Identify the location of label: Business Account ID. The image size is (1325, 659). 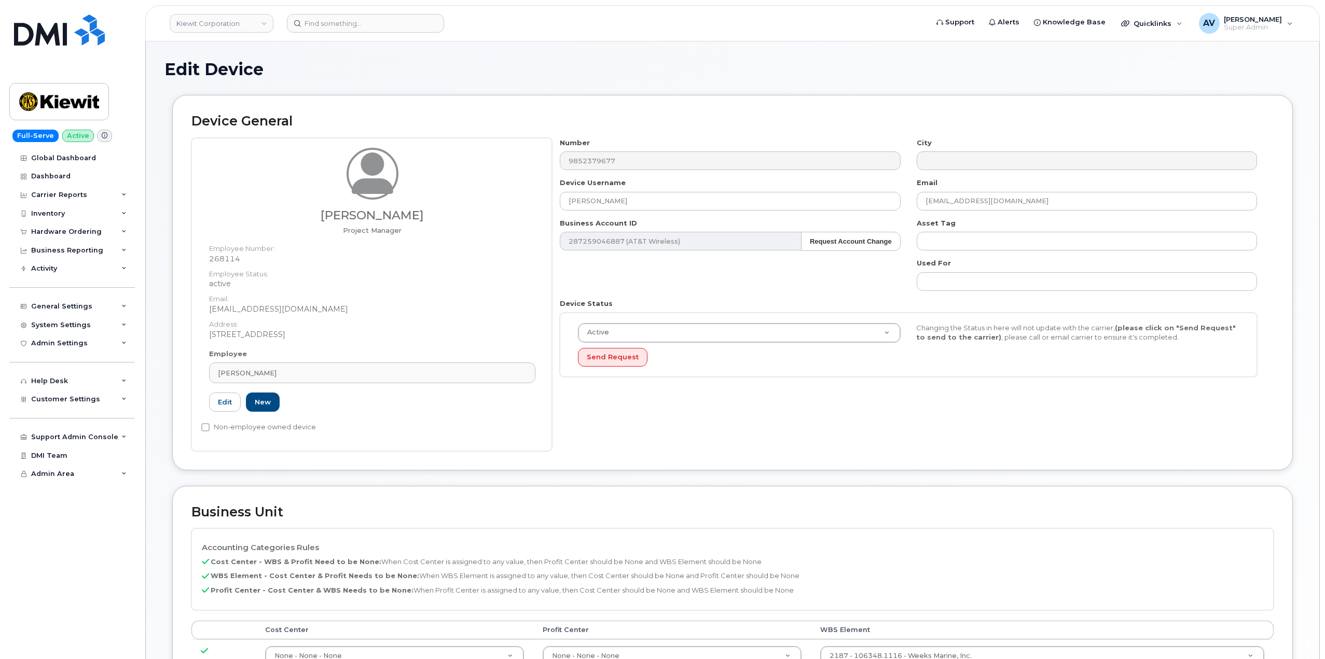
(598, 223).